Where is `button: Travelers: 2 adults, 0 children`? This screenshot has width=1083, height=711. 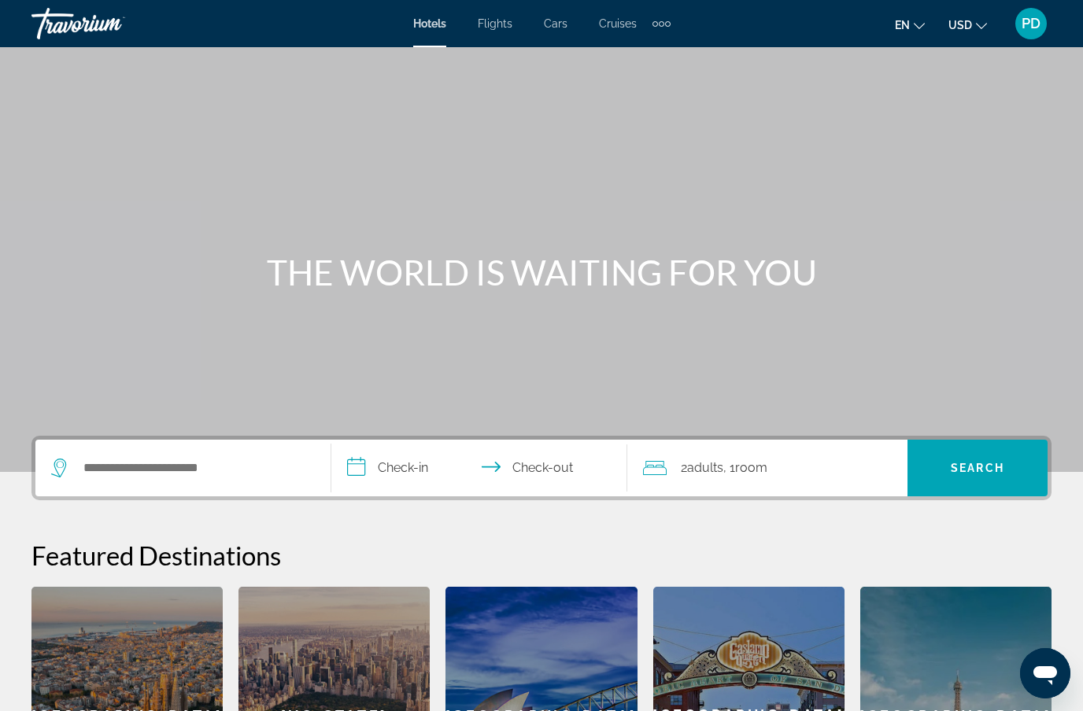 button: Travelers: 2 adults, 0 children is located at coordinates (767, 468).